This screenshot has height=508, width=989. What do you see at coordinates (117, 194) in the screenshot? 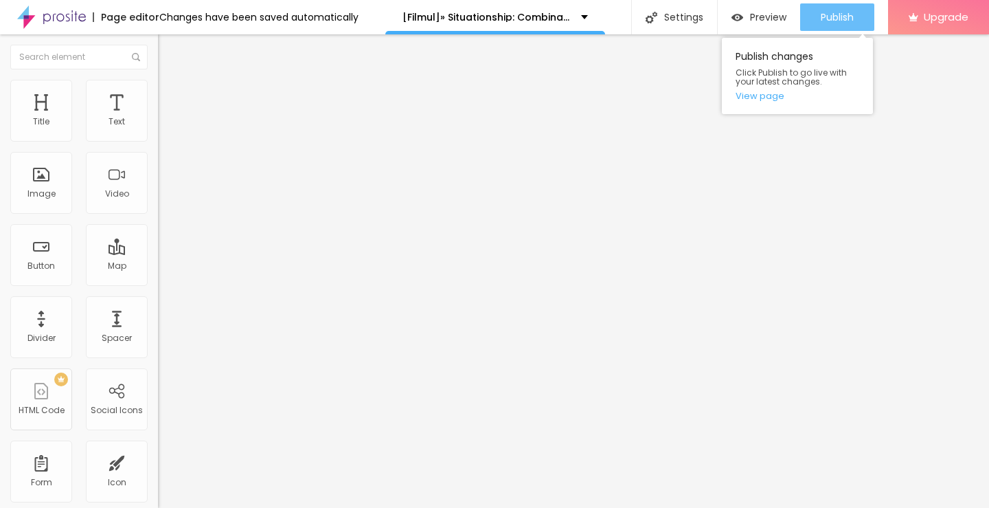
I see `div: Video` at bounding box center [117, 194].